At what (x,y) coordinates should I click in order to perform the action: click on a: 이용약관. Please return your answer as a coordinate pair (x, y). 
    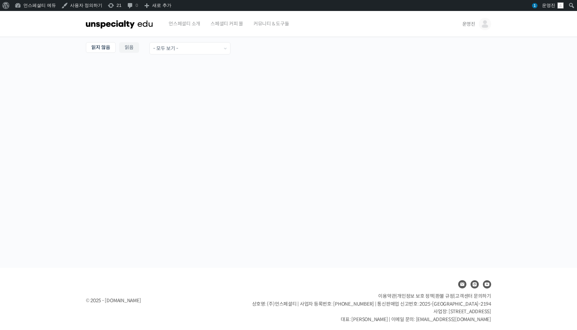
    Looking at the image, I should click on (387, 296).